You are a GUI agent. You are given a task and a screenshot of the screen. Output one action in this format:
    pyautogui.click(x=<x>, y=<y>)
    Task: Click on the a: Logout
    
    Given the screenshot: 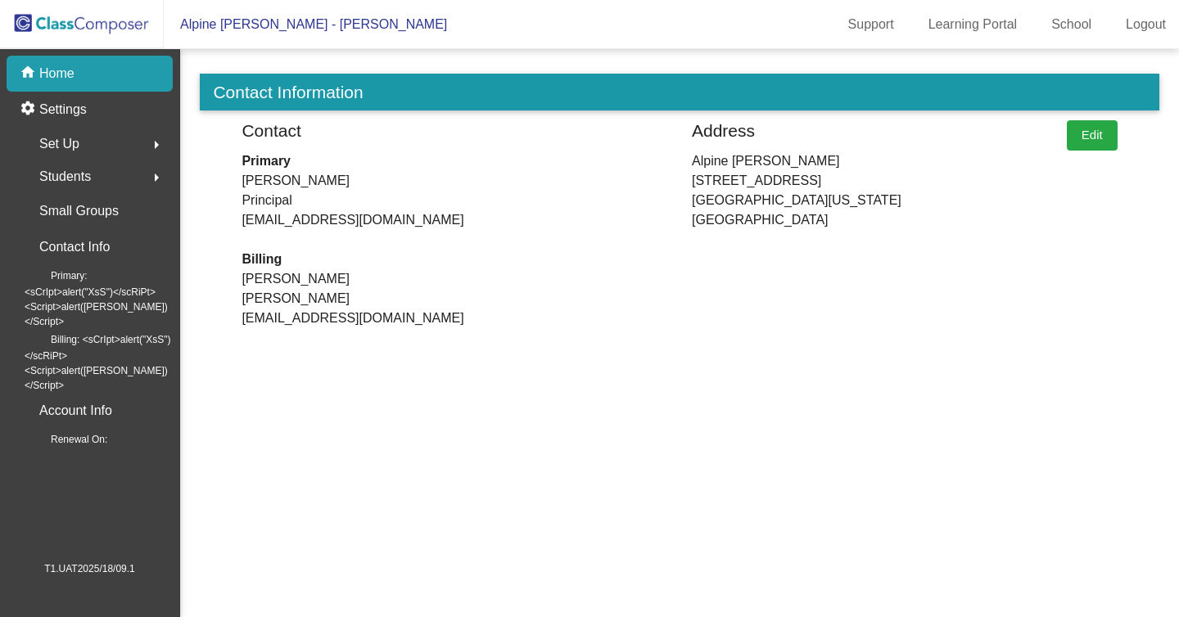 What is the action you would take?
    pyautogui.click(x=1145, y=25)
    